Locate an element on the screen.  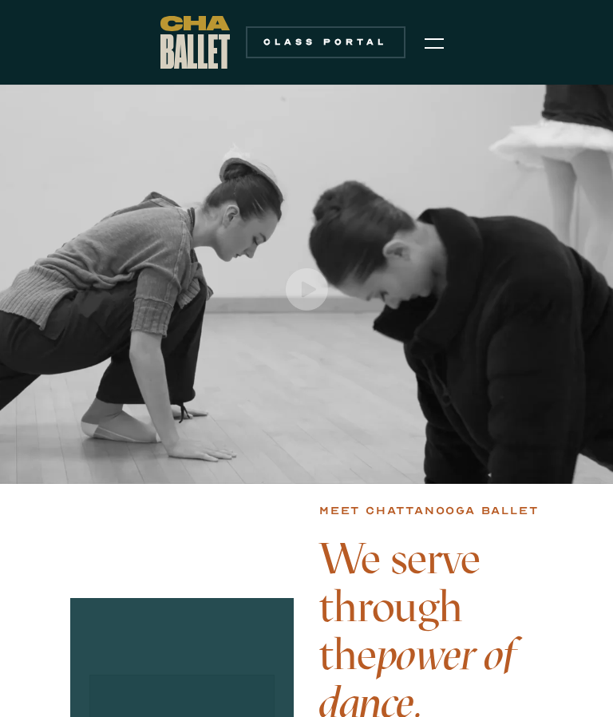
div: menu is located at coordinates (435, 42).